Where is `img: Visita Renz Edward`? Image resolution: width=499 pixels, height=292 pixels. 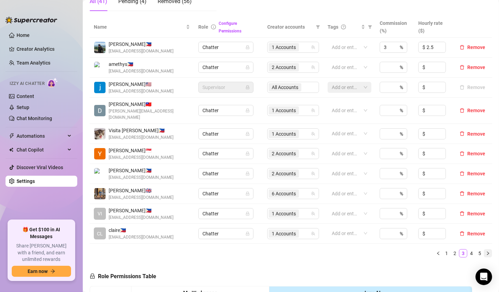 img: Visita Renz Edward is located at coordinates (100, 134).